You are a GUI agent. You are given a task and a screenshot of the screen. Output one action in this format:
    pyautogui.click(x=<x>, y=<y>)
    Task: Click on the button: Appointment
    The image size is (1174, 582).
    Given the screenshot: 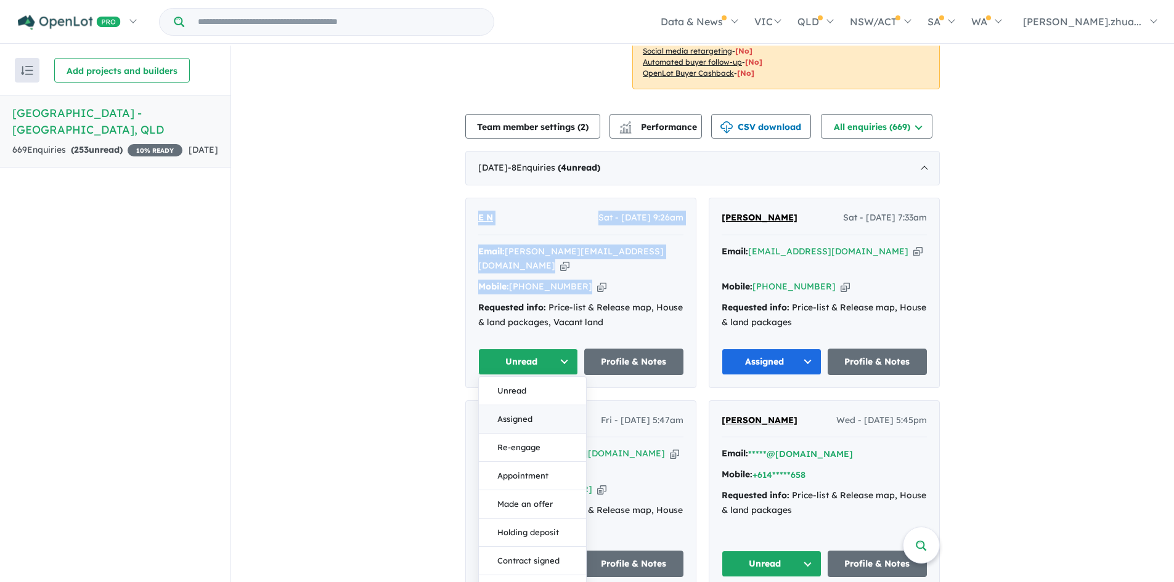 What is the action you would take?
    pyautogui.click(x=532, y=476)
    